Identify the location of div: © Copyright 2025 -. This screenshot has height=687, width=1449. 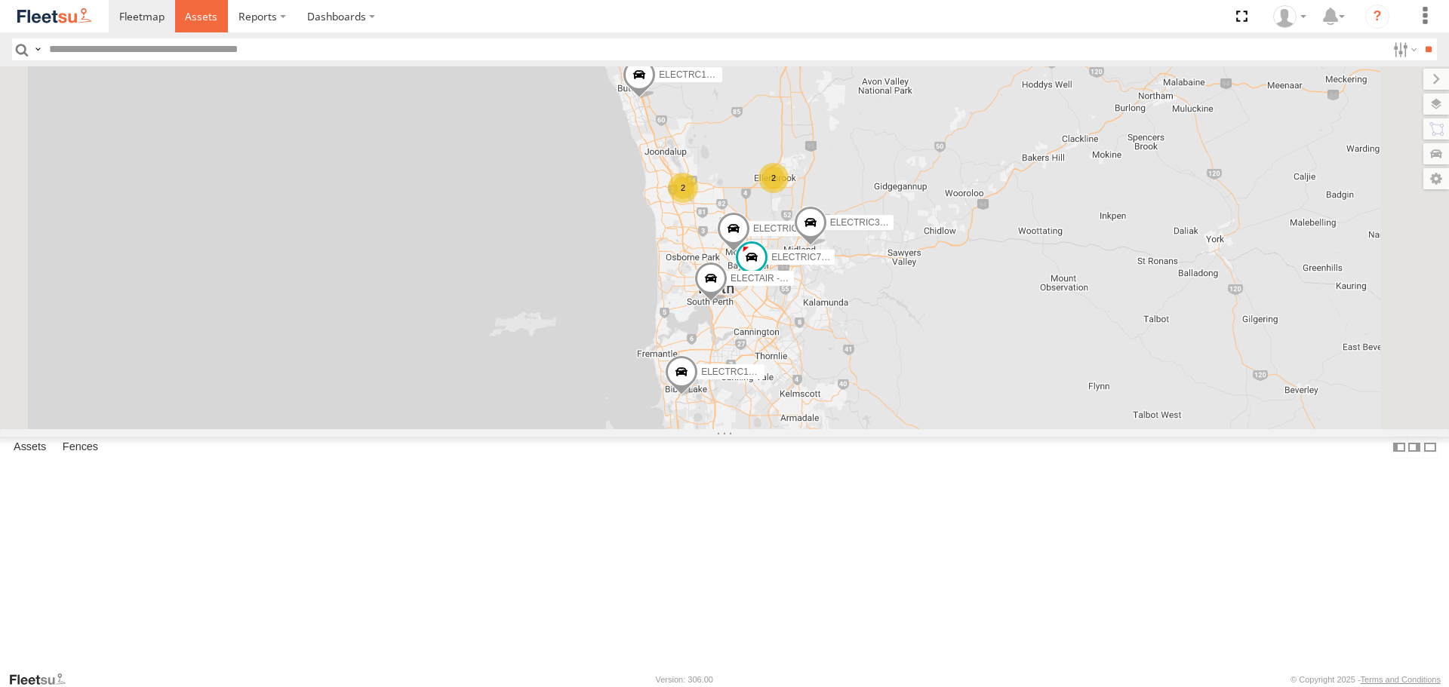
(1365, 680).